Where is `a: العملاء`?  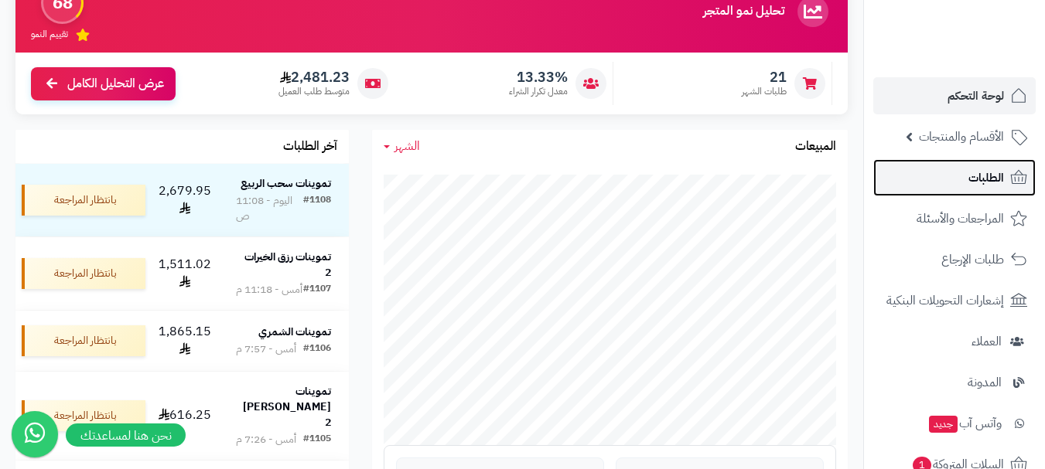 a: العملاء is located at coordinates (954, 342).